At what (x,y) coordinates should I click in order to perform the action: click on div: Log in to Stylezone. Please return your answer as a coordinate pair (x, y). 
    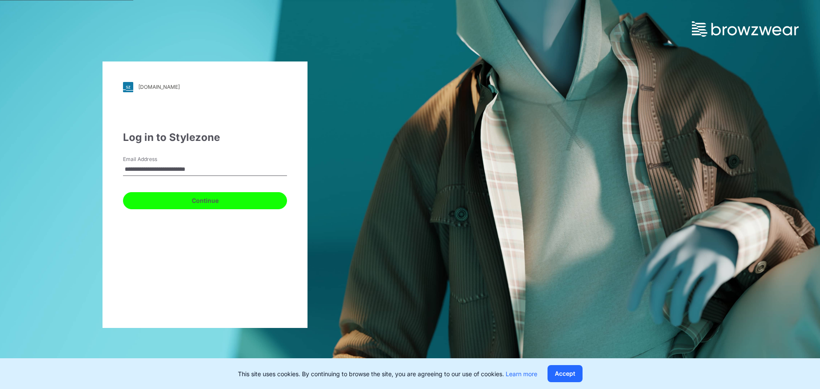
    Looking at the image, I should click on (205, 138).